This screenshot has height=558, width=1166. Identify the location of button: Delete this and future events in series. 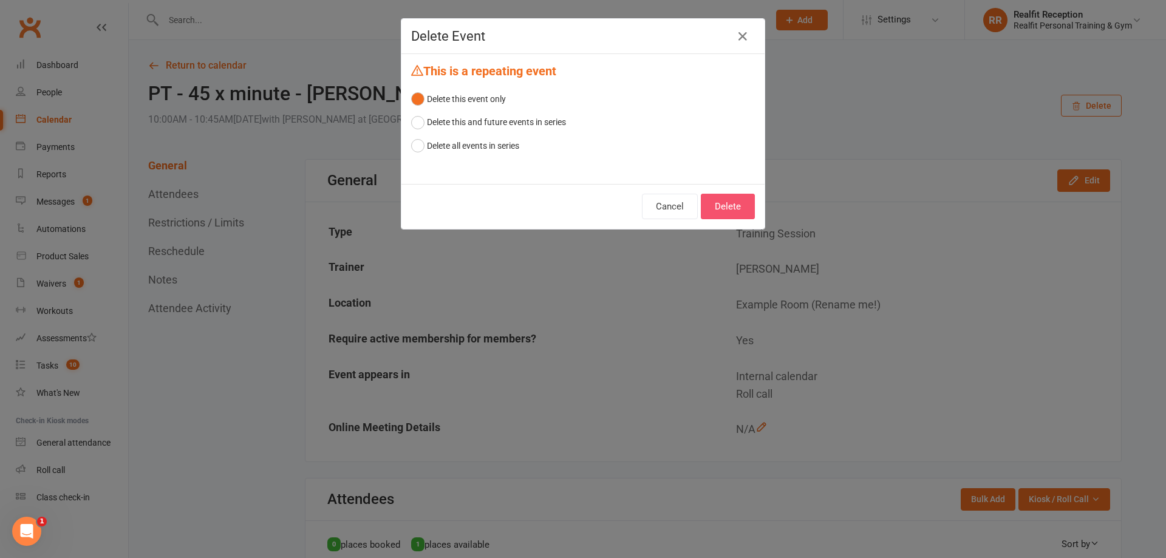
(488, 122).